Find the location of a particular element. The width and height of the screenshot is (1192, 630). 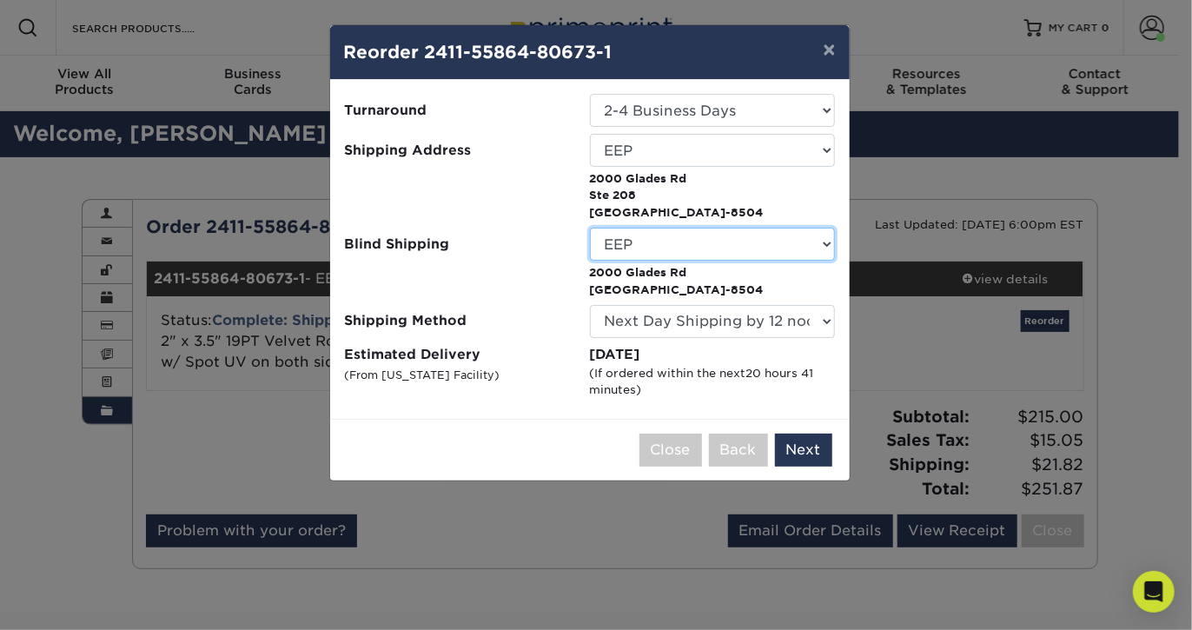

span: Shipping Address is located at coordinates (460, 150).